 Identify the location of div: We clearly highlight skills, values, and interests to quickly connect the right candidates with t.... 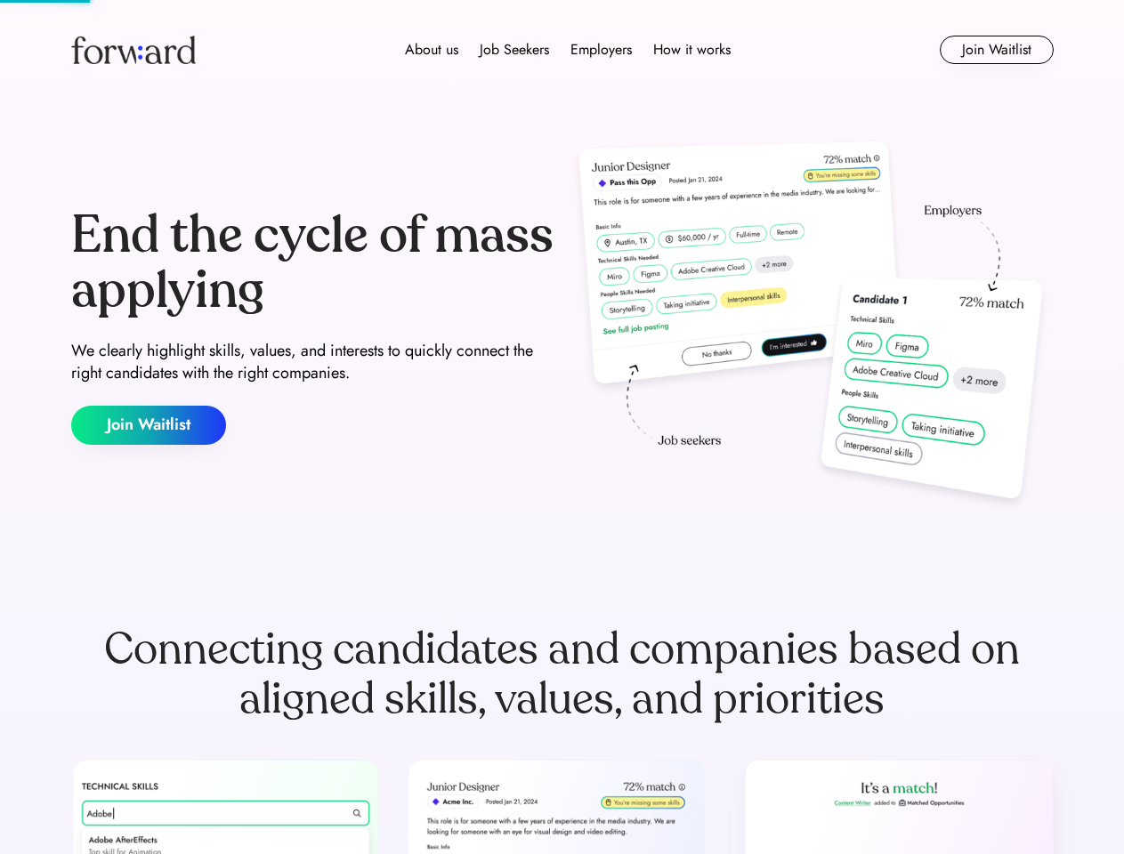
(313, 362).